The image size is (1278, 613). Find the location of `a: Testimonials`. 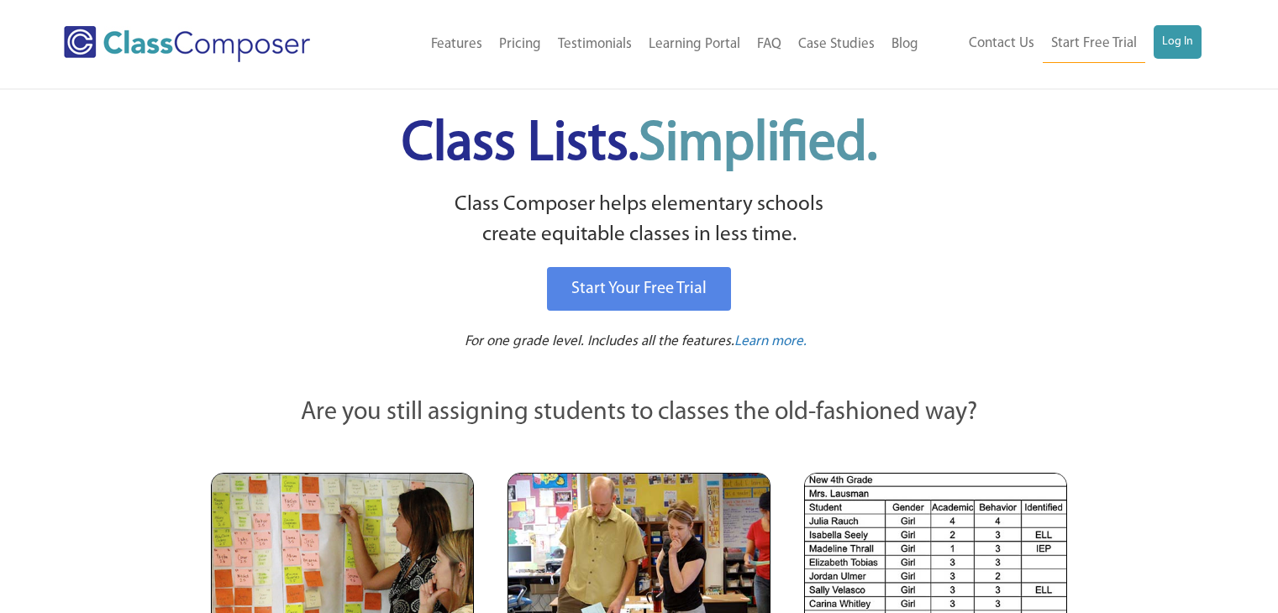

a: Testimonials is located at coordinates (595, 45).